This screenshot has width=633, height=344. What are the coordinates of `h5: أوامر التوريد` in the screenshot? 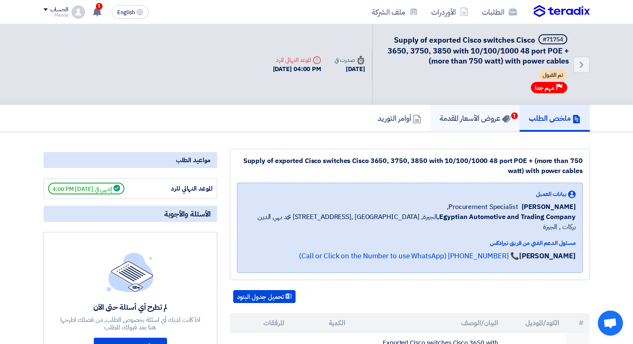 It's located at (399, 118).